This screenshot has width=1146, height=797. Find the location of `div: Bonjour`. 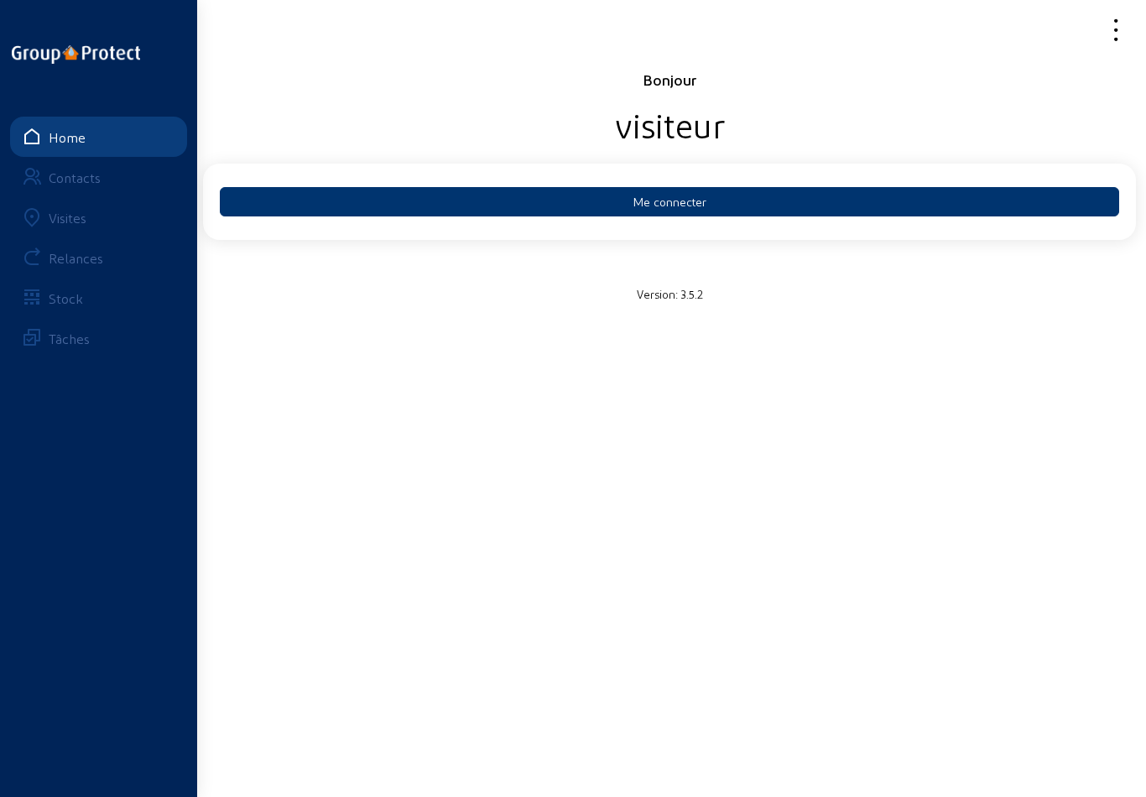

div: Bonjour is located at coordinates (669, 80).